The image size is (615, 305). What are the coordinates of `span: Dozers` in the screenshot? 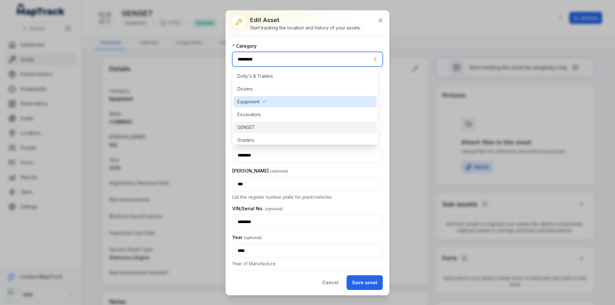 It's located at (245, 89).